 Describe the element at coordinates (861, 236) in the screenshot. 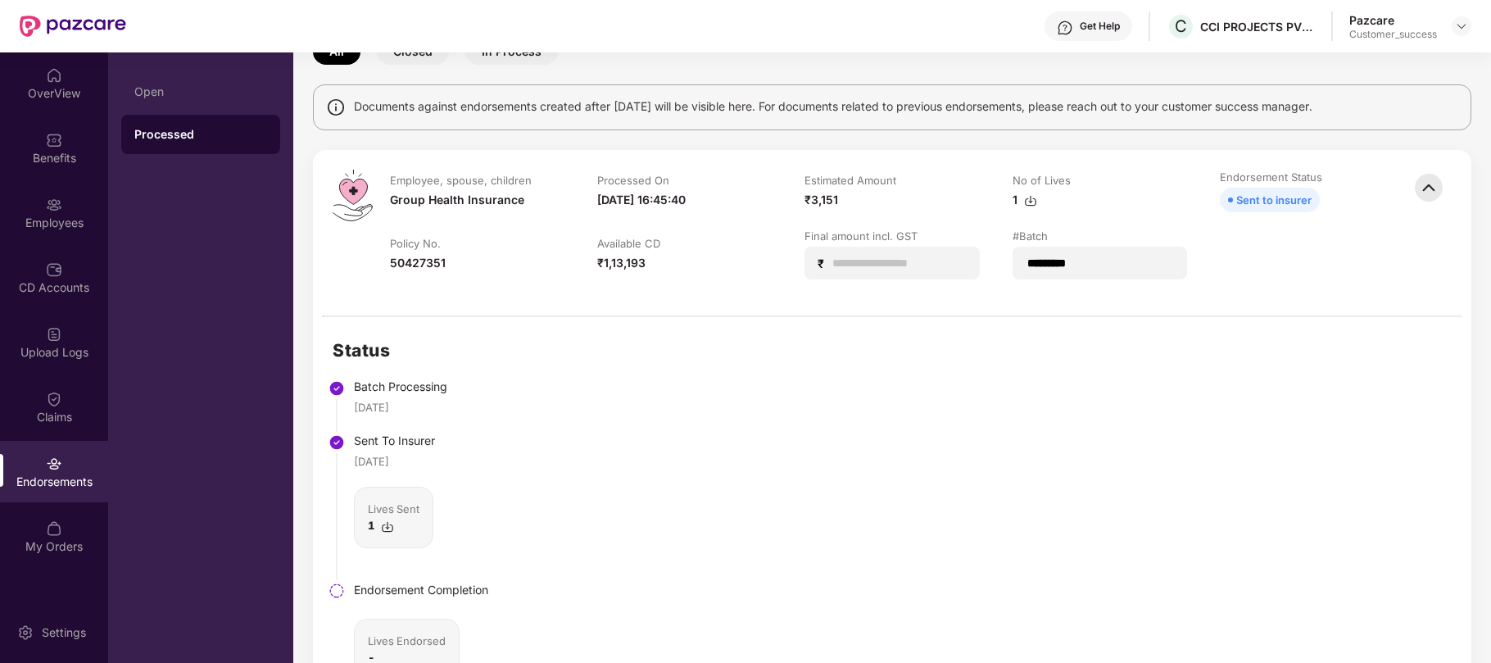

I see `div: Final amount incl. GST` at that location.